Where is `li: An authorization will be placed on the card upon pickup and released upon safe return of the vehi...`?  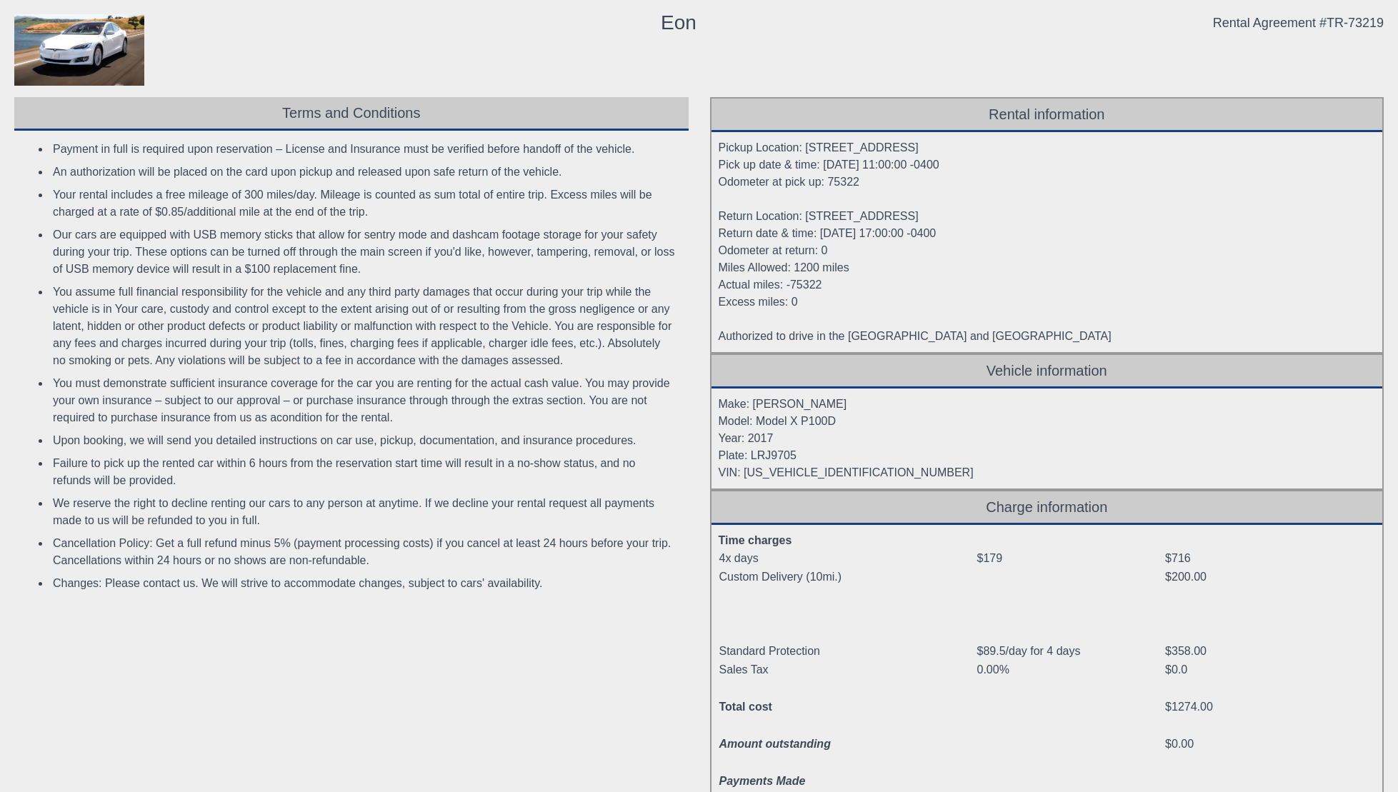 li: An authorization will be placed on the card upon pickup and released upon safe return of the vehi... is located at coordinates (364, 172).